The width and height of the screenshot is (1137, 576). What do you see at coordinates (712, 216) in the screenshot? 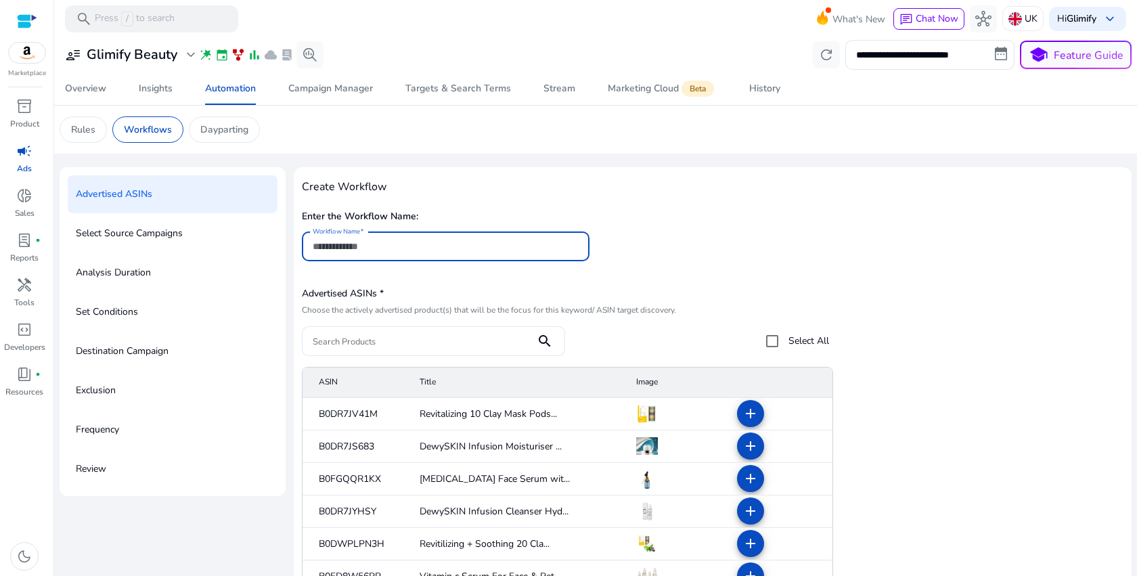
I see `h5: Enter the Workflow Name:` at bounding box center [712, 216].